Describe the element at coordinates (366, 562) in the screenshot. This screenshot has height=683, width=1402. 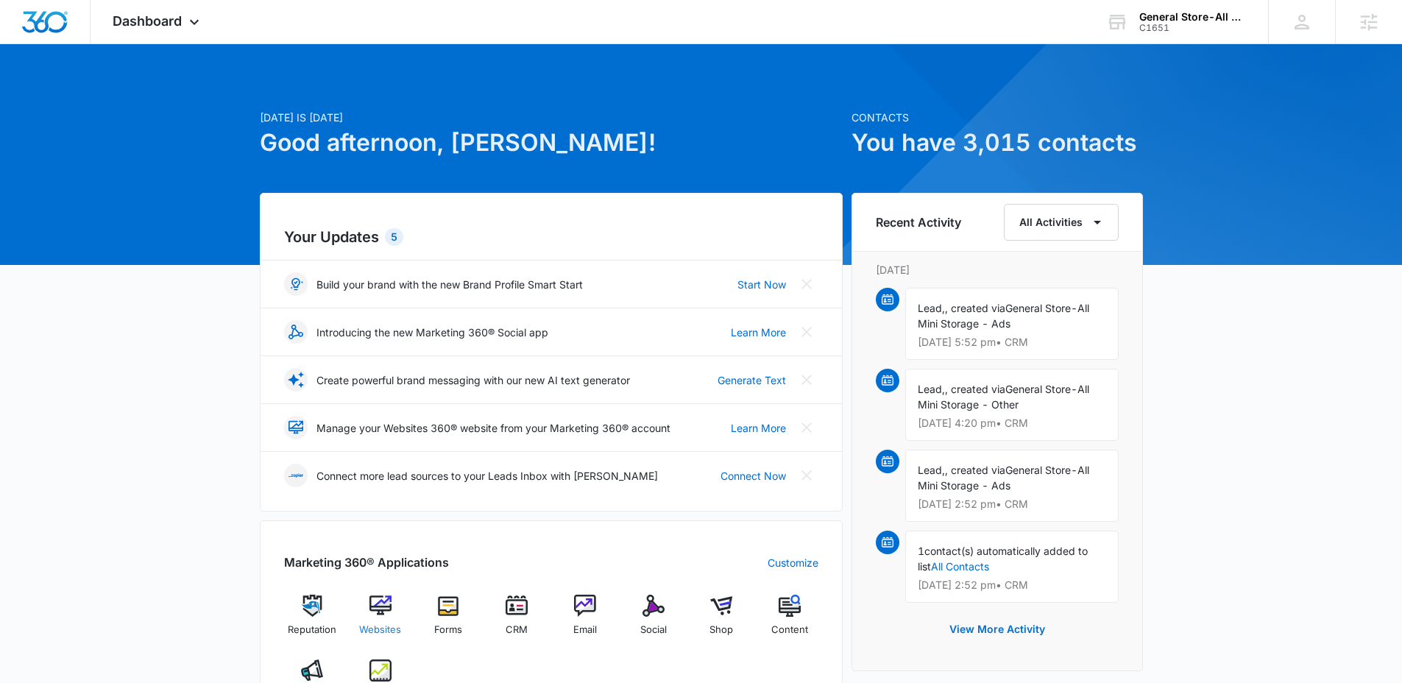
I see `h2: Marketing 360® Applications` at that location.